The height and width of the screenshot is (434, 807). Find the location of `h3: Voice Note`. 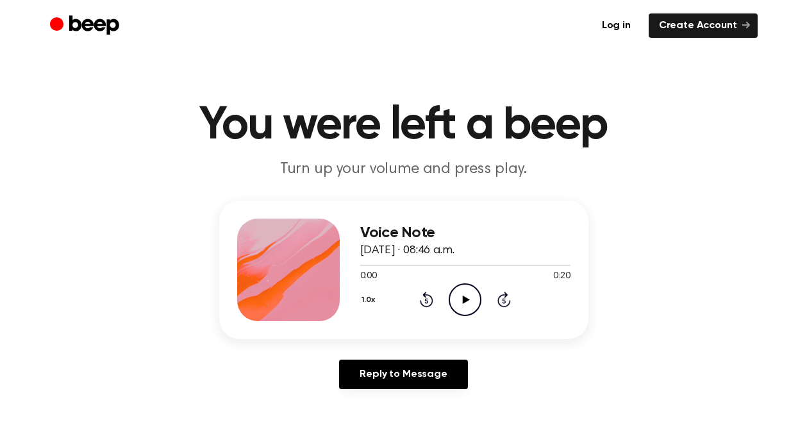

h3: Voice Note is located at coordinates (465, 233).